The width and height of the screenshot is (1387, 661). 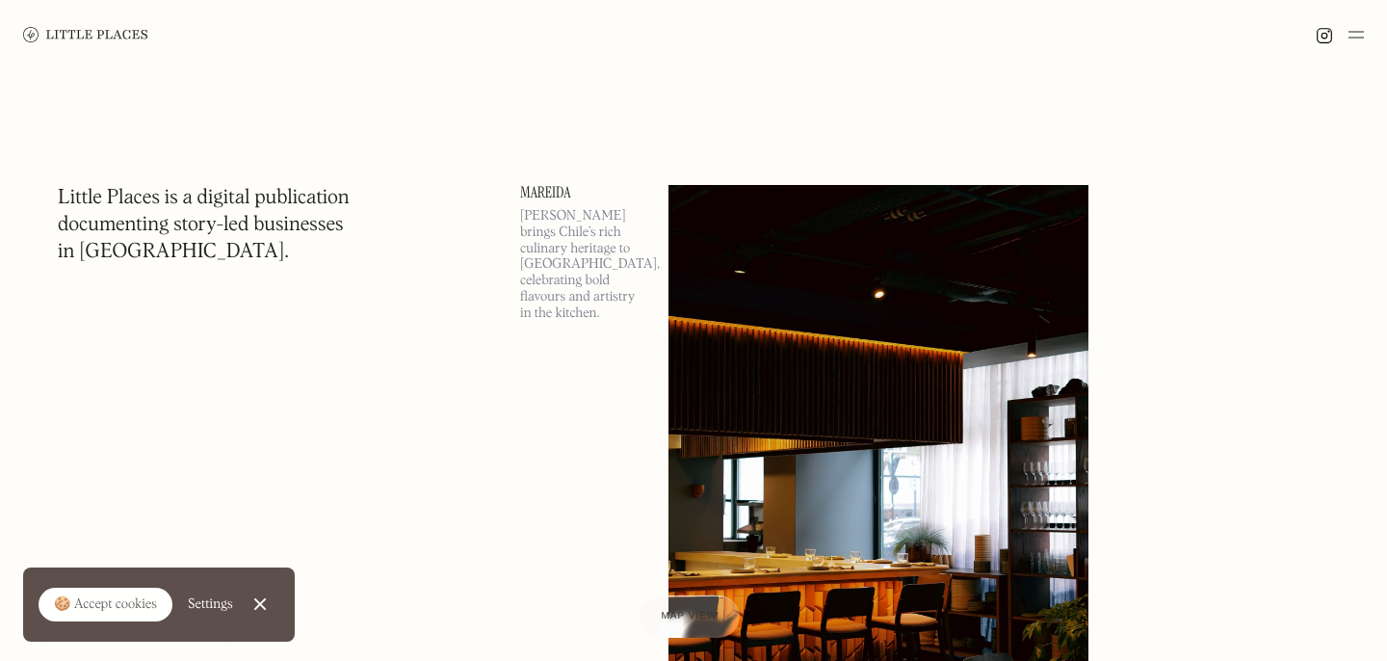 I want to click on span: Map view, so click(x=690, y=615).